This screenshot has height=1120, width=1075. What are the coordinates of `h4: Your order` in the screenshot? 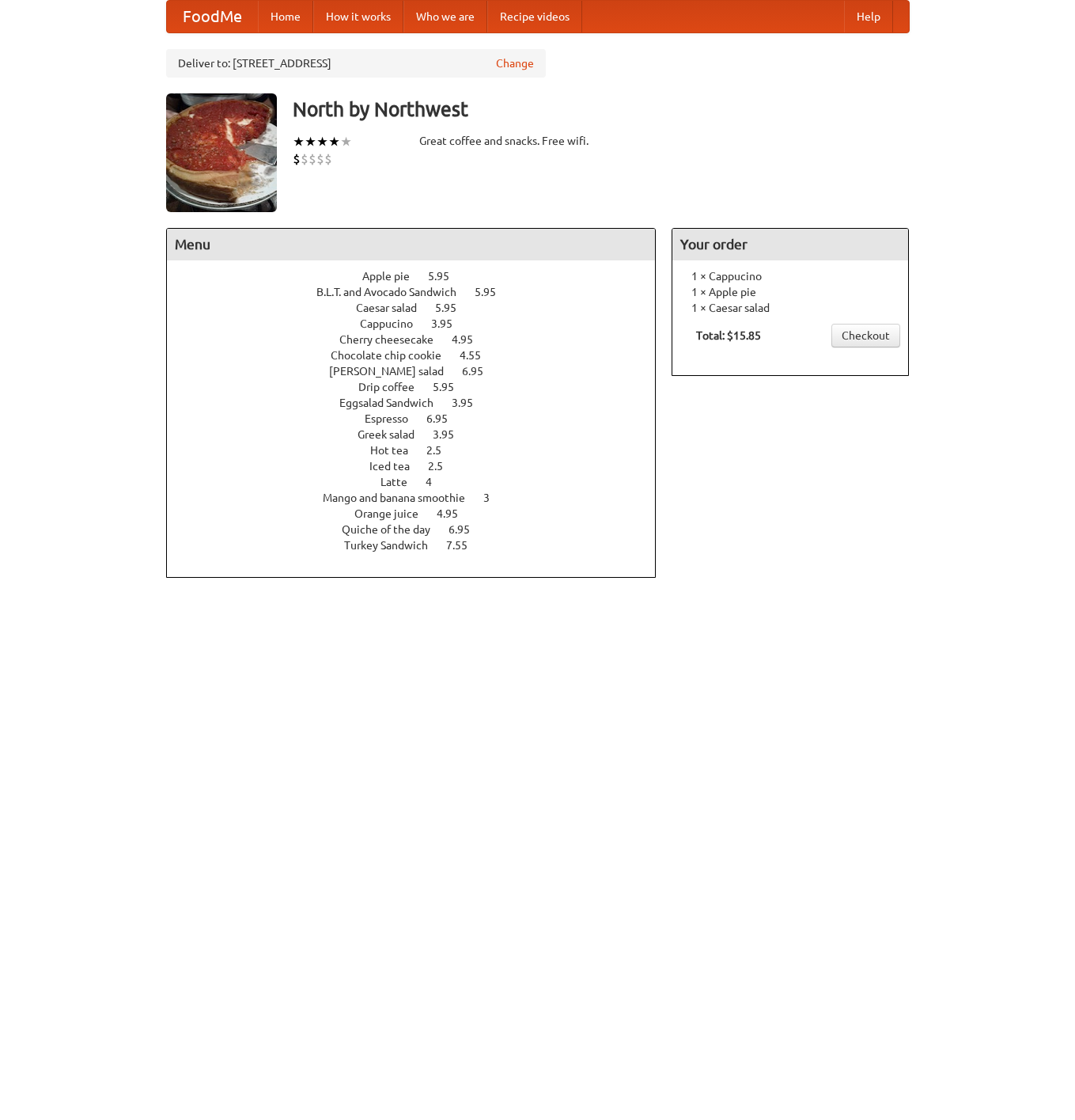 It's located at (791, 244).